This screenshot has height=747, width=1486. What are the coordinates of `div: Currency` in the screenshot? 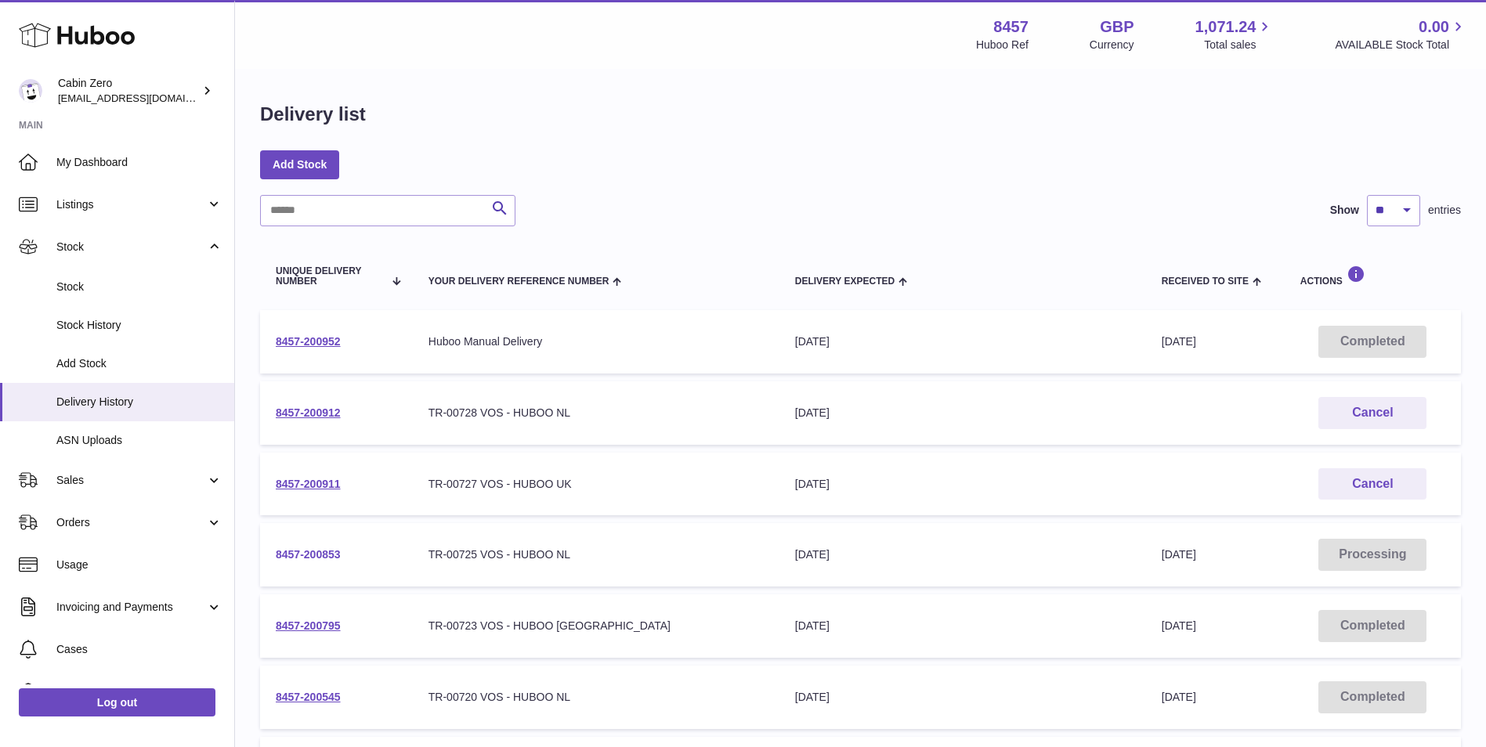 It's located at (1111, 45).